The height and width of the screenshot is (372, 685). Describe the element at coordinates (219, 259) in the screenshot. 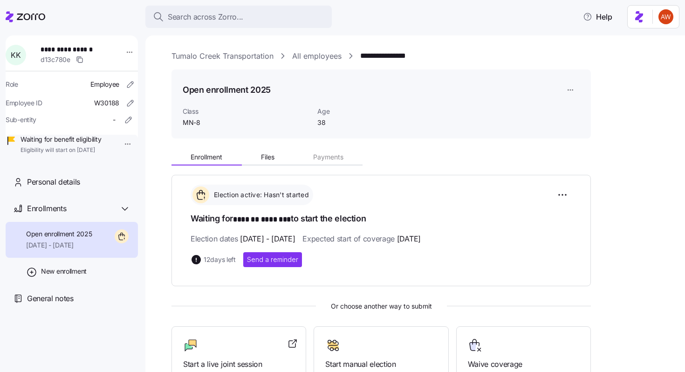

I see `span: 12 days left` at that location.